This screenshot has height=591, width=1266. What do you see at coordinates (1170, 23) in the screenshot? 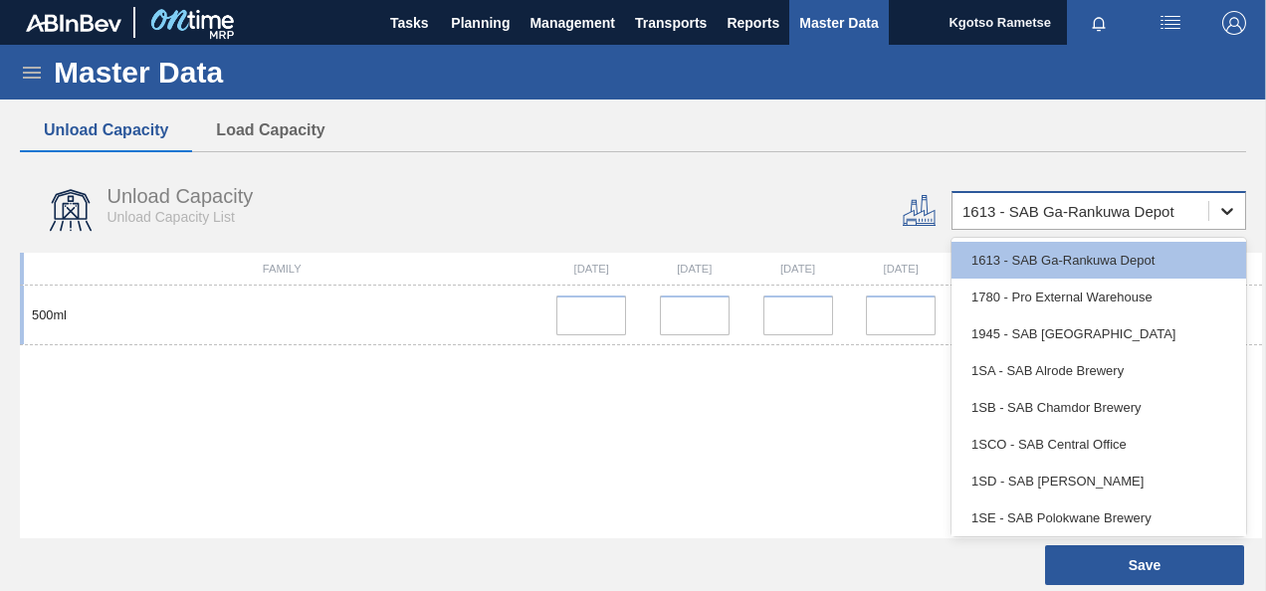
I see `img: userActions` at bounding box center [1170, 23].